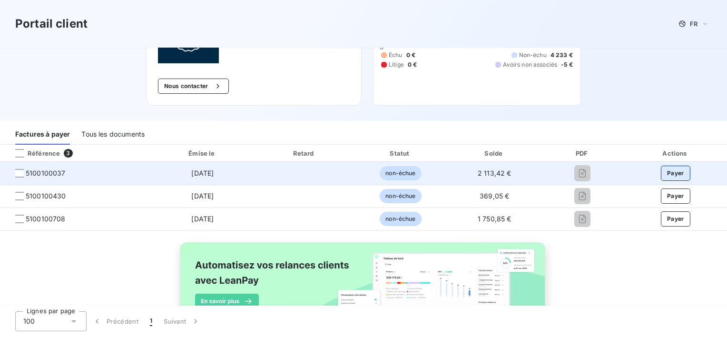  What do you see at coordinates (46, 196) in the screenshot?
I see `span: 5100100430` at bounding box center [46, 196].